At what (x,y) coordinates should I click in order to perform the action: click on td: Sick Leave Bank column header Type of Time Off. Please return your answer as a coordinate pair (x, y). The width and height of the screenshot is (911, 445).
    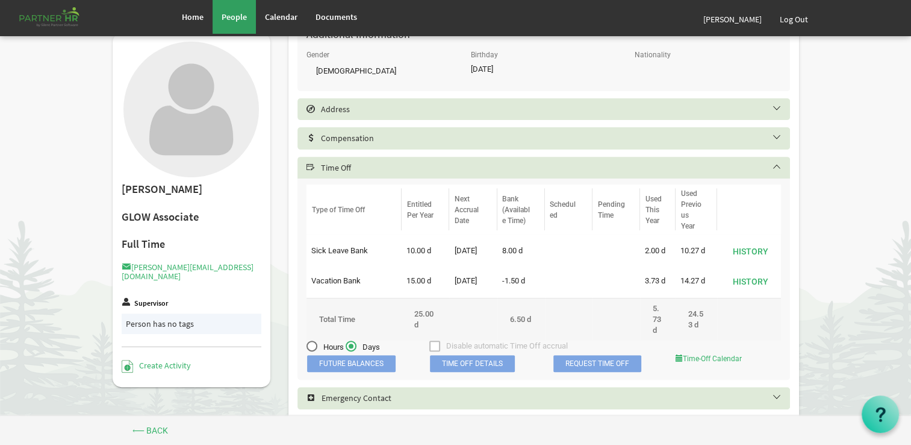
    Looking at the image, I should click on (354, 251).